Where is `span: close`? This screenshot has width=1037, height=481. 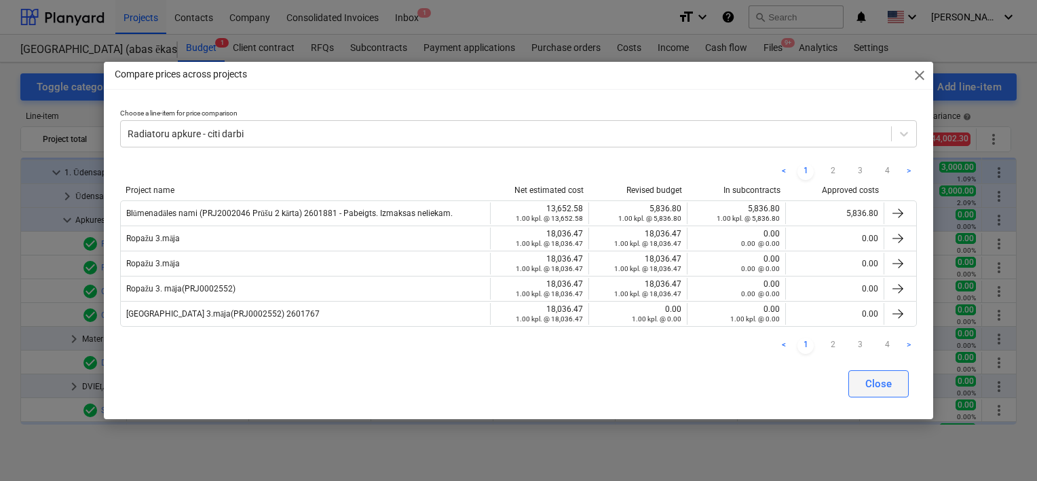
span: close is located at coordinates (920, 75).